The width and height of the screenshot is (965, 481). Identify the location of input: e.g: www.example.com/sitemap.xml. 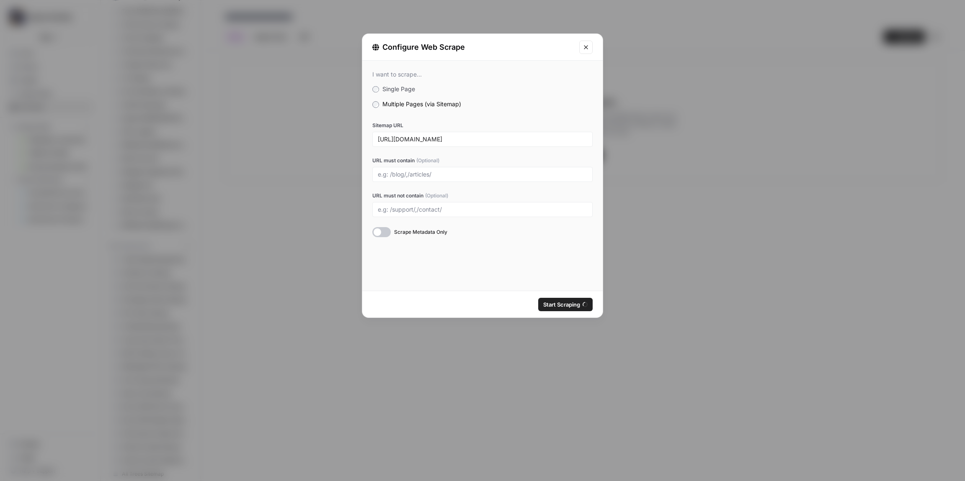
(482, 139).